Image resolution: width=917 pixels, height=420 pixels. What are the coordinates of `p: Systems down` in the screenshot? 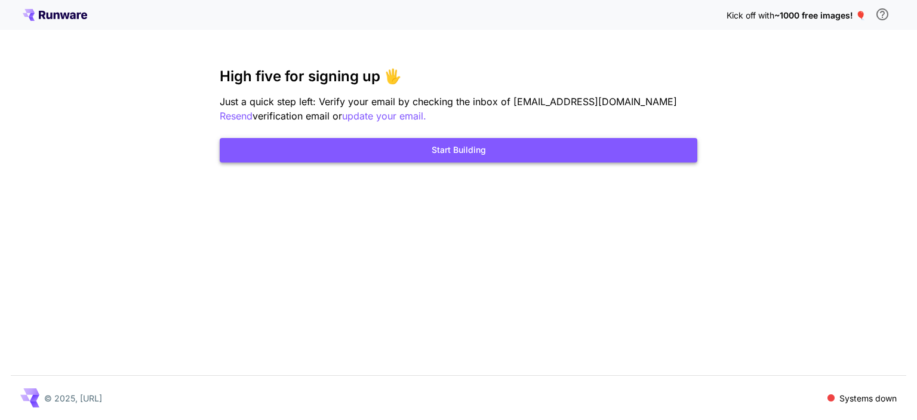 It's located at (868, 398).